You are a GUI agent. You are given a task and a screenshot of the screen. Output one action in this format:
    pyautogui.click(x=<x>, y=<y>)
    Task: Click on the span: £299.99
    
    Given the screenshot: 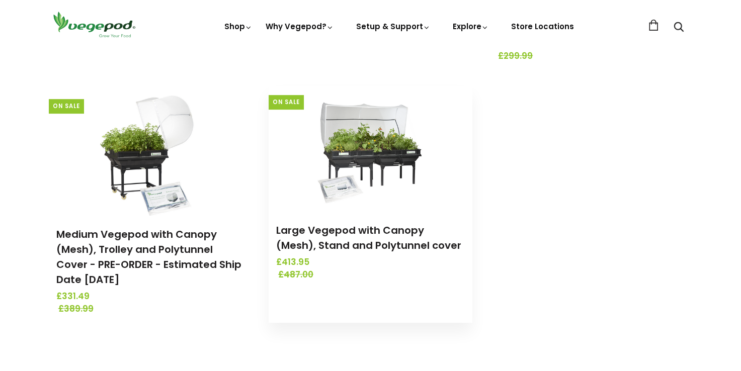 What is the action you would take?
    pyautogui.click(x=592, y=56)
    